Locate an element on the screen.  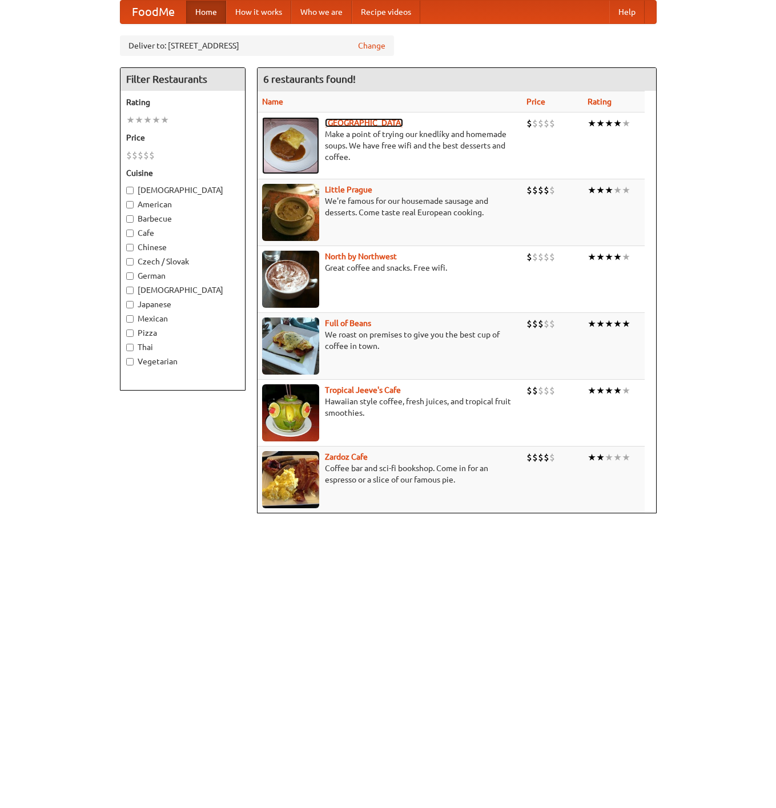
a: Help is located at coordinates (627, 12).